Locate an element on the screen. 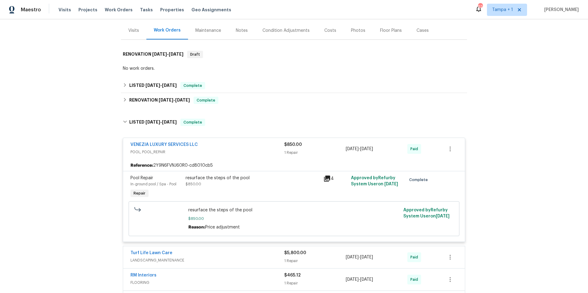  div: 62 is located at coordinates (480, 7).